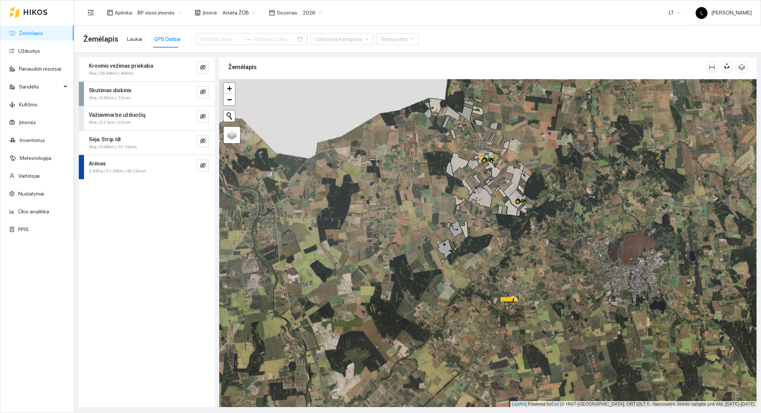 This screenshot has height=413, width=761. What do you see at coordinates (147, 143) in the screenshot?
I see `div: Sėja. Strip till0ha / 0.68km / 1h 10mineye-invisible` at bounding box center [147, 143].